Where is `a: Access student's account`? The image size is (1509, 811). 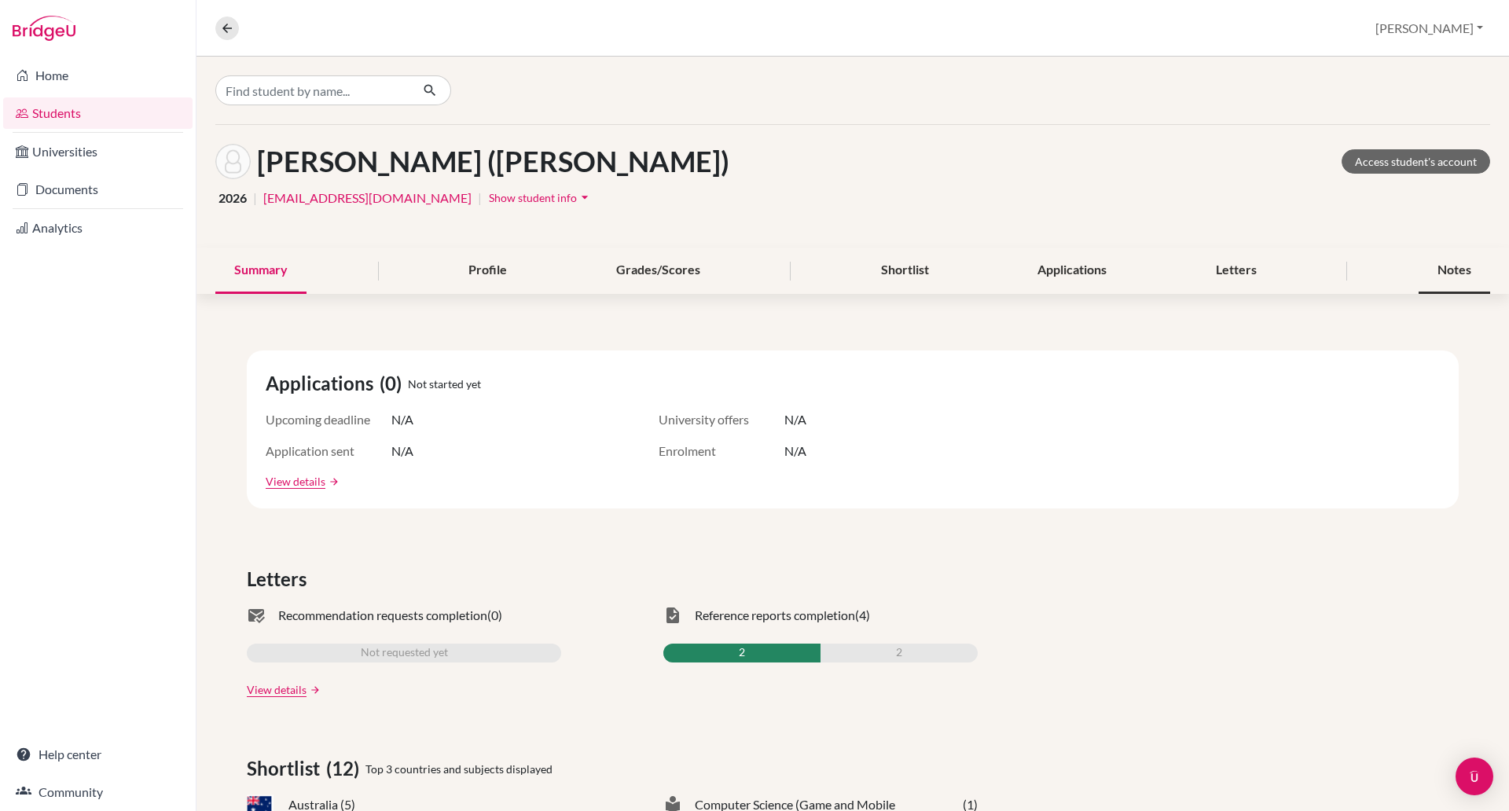 a: Access student's account is located at coordinates (1415, 161).